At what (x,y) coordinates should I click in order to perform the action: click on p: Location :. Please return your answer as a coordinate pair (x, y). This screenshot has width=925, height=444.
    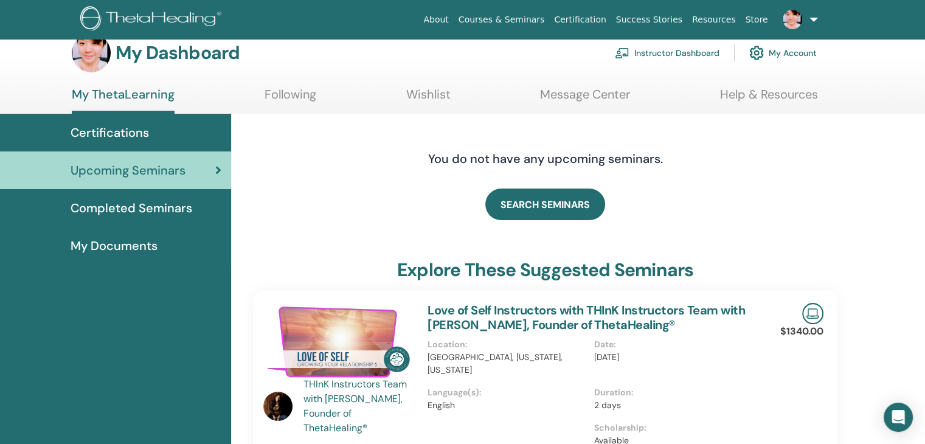
    Looking at the image, I should click on (507, 344).